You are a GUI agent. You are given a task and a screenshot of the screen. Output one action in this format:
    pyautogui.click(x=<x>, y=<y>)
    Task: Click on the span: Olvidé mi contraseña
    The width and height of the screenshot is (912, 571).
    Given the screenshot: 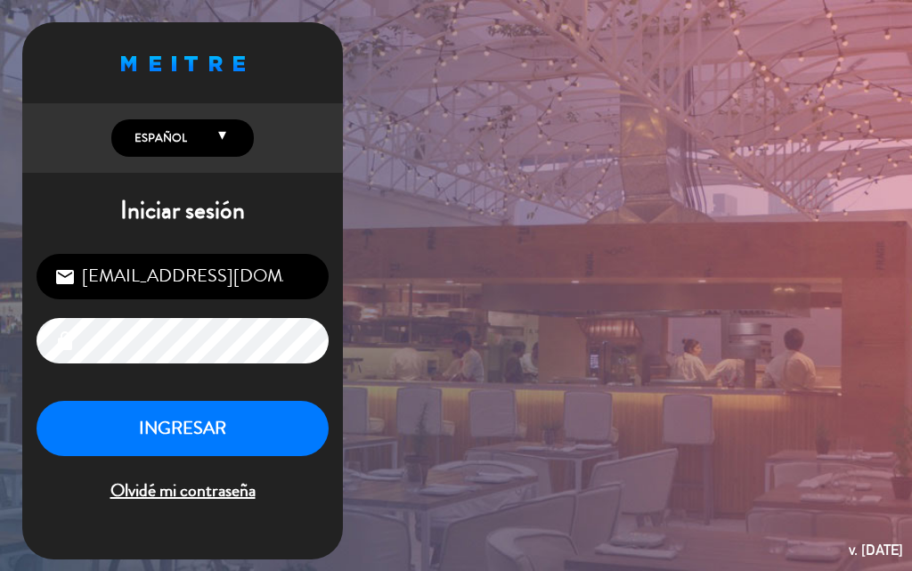 What is the action you would take?
    pyautogui.click(x=183, y=491)
    